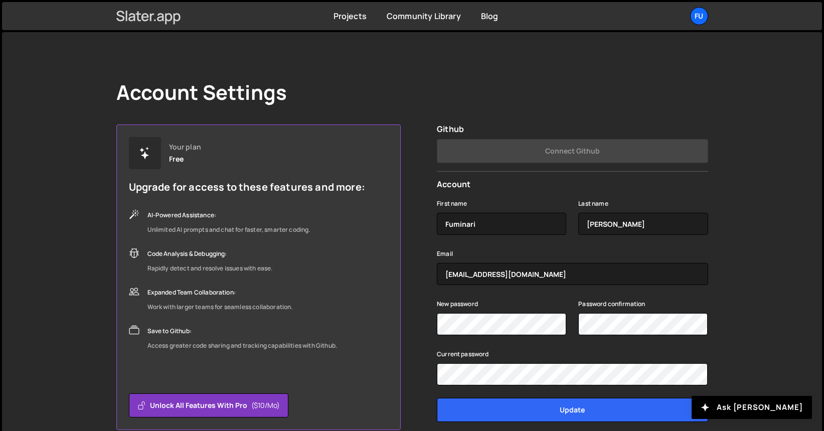 The width and height of the screenshot is (824, 431). I want to click on label: Email, so click(445, 254).